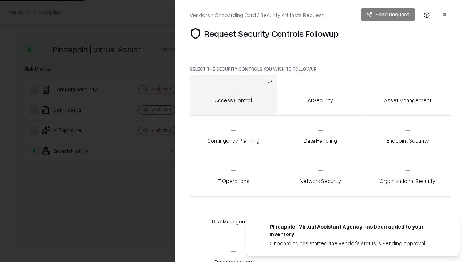 This screenshot has height=262, width=466. I want to click on p: Asset Management, so click(408, 100).